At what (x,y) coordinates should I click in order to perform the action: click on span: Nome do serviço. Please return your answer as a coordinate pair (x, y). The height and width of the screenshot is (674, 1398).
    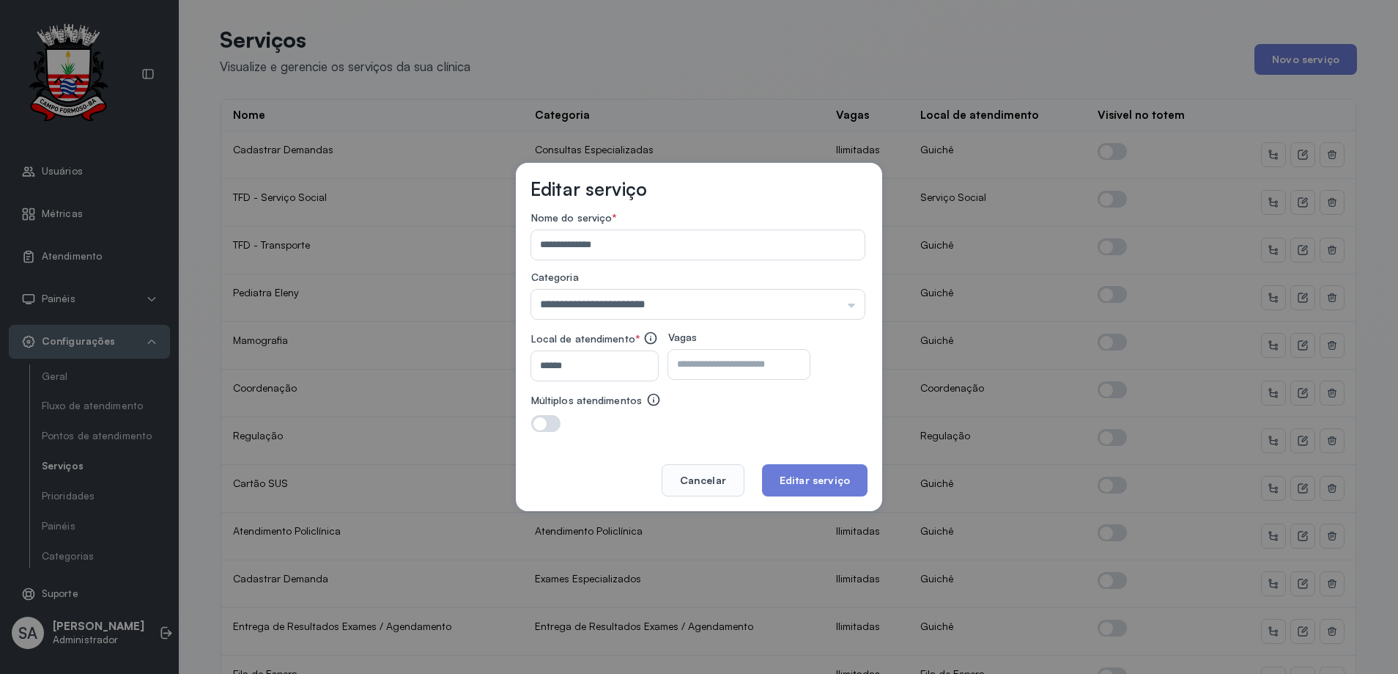
    Looking at the image, I should click on (572, 217).